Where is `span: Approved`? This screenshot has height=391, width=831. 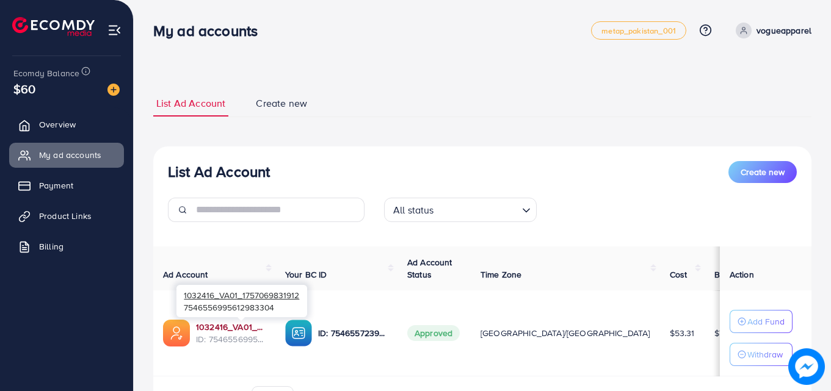 span: Approved is located at coordinates (433, 333).